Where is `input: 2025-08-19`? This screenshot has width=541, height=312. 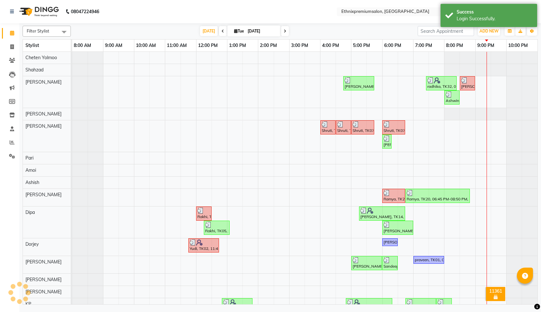 input: 2025-08-19 is located at coordinates (262, 31).